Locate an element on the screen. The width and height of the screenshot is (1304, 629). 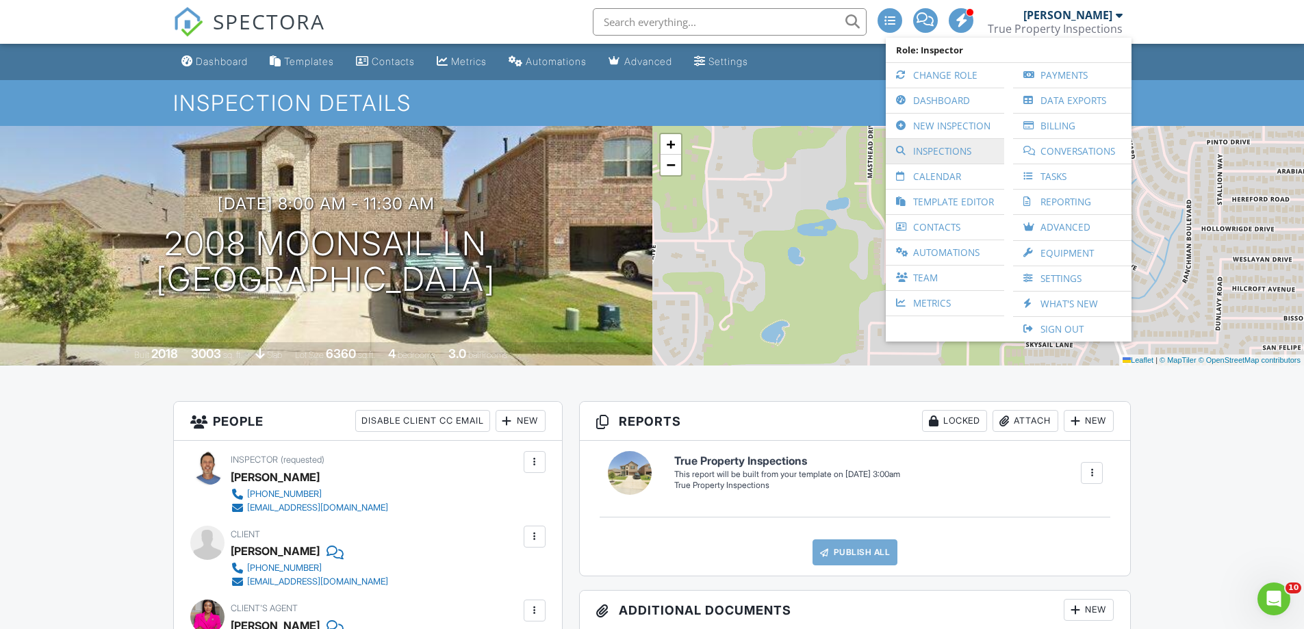
span: Role: Inspector is located at coordinates (1008, 50).